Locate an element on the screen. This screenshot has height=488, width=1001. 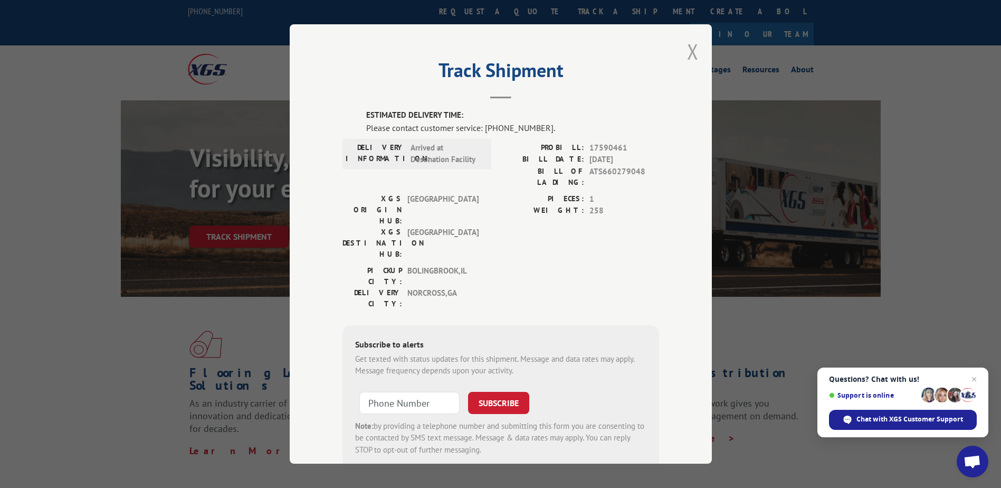
label: DELIVERY CITY: is located at coordinates (372, 298).